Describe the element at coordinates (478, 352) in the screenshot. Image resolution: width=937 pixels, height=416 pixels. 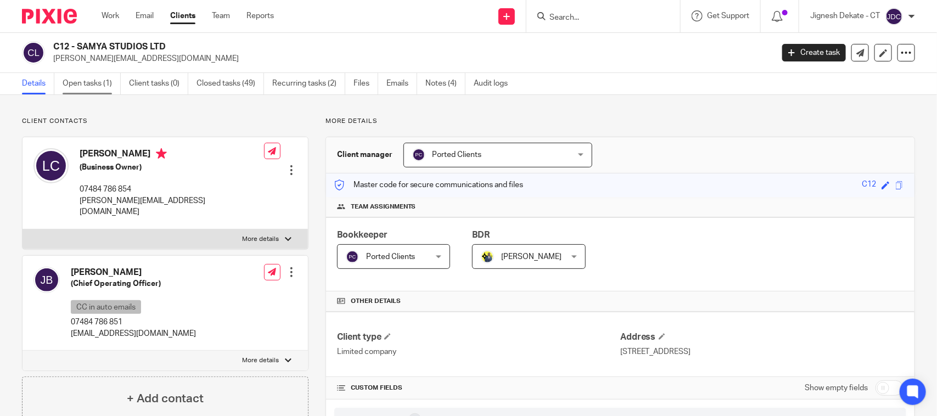
I see `p: Limited company` at that location.